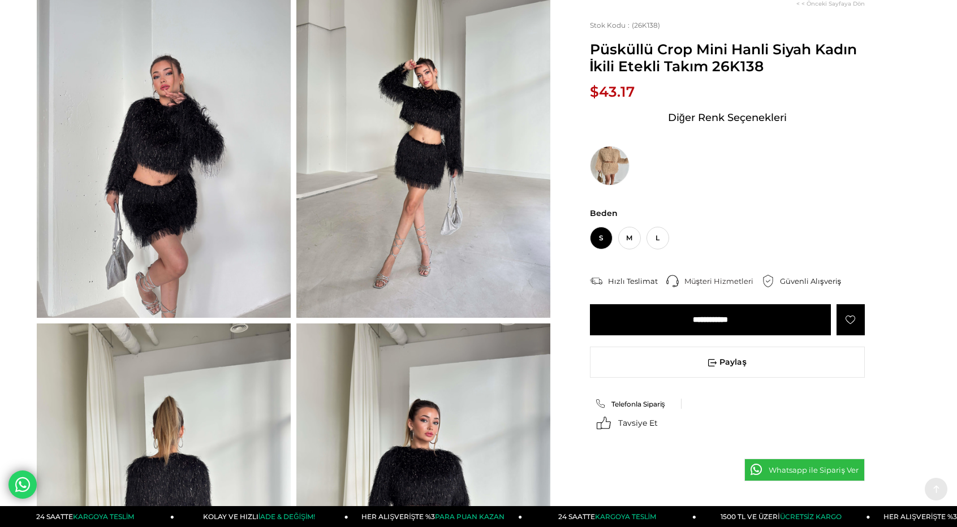  Describe the element at coordinates (658, 238) in the screenshot. I see `span: L` at that location.